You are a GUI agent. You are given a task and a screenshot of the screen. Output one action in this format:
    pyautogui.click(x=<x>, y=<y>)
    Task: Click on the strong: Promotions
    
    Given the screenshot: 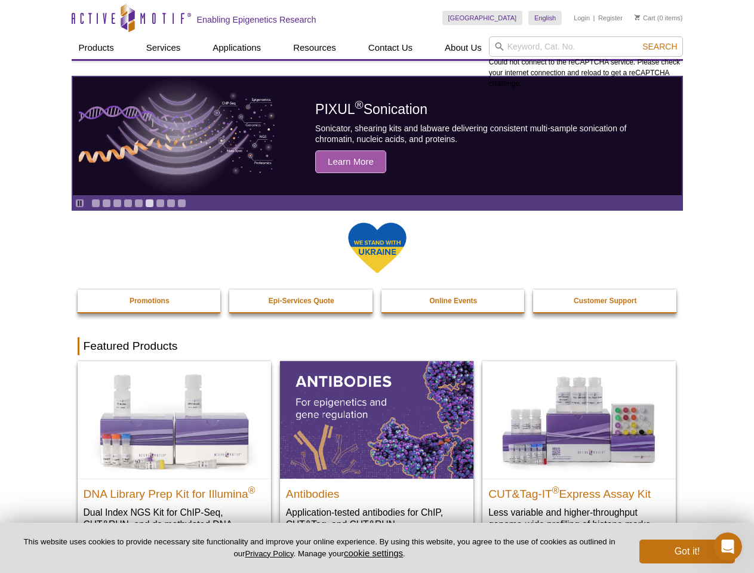 What is the action you would take?
    pyautogui.click(x=149, y=301)
    